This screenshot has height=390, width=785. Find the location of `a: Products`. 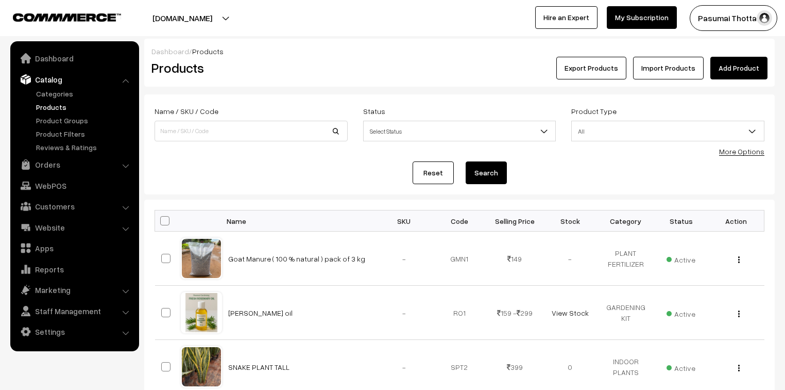

a: Products is located at coordinates (85, 107).